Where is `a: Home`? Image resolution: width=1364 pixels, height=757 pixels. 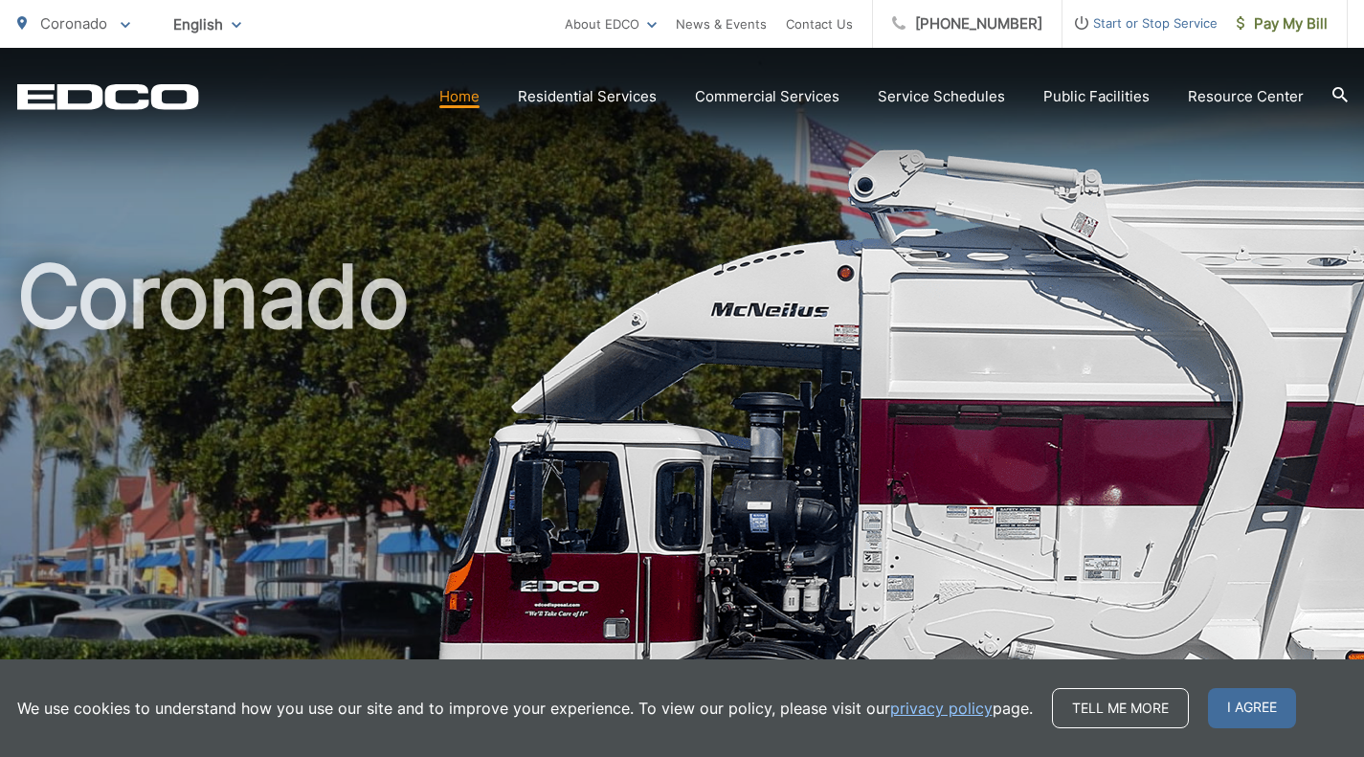
a: Home is located at coordinates (459, 97).